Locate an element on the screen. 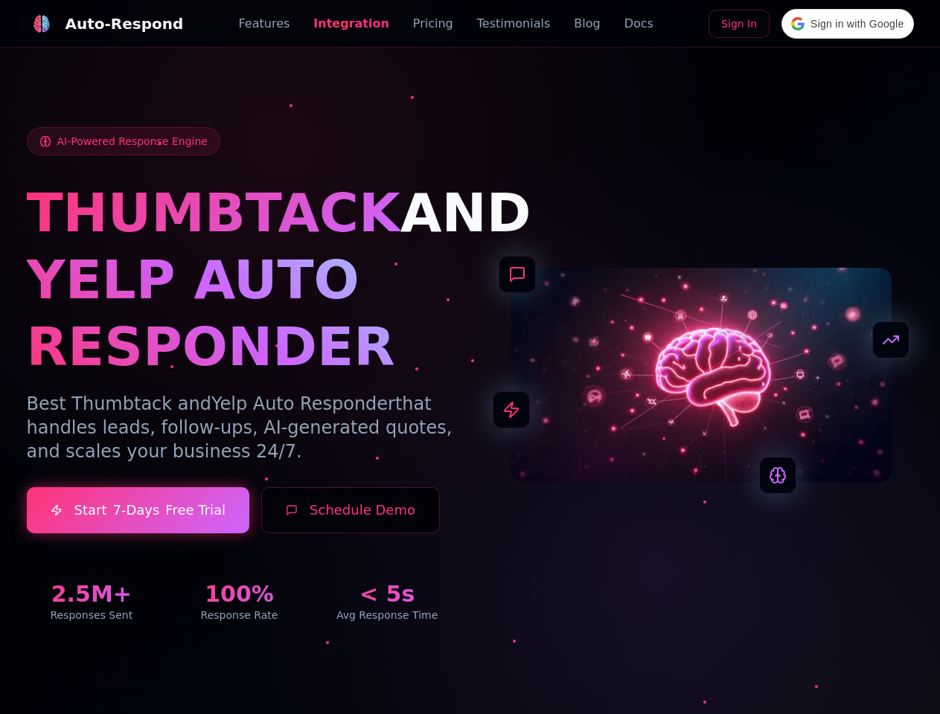 The height and width of the screenshot is (714, 940). a: Sign In is located at coordinates (739, 24).